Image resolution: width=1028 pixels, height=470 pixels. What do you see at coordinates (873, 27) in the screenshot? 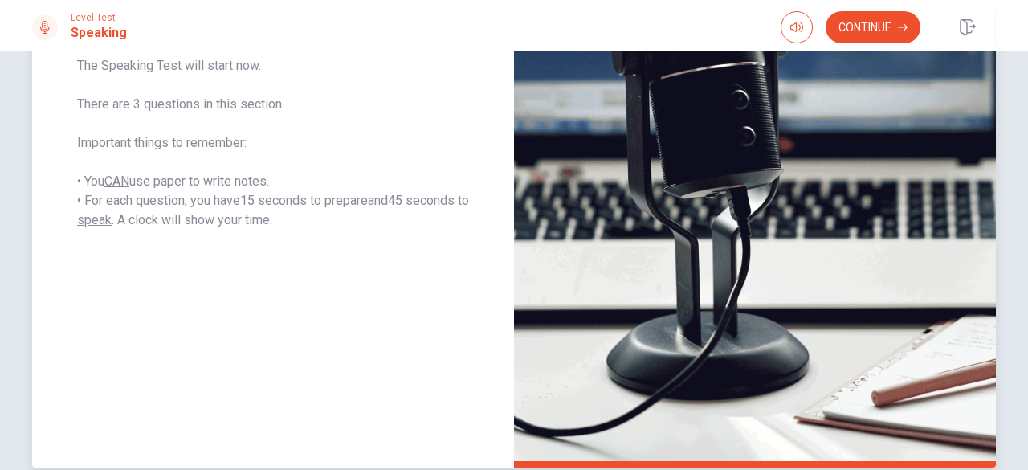
I see `button: Continue` at bounding box center [873, 27].